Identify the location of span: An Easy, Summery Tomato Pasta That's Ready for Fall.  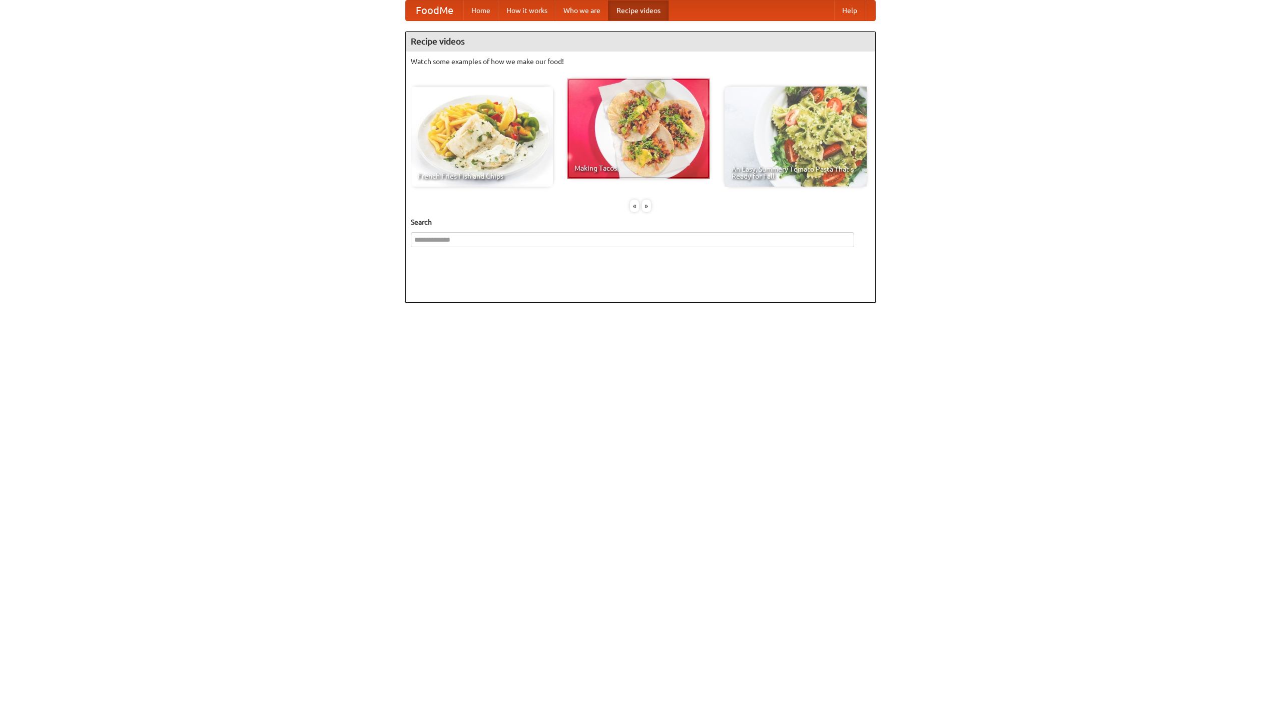
(796, 173).